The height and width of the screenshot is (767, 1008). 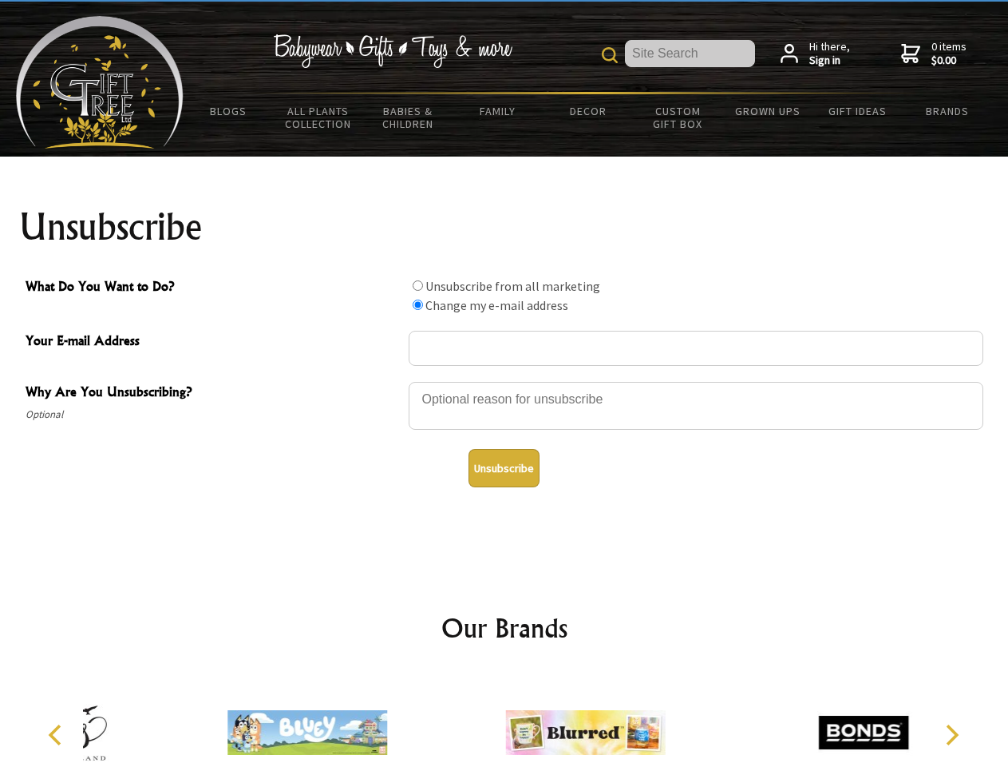 I want to click on span: Why Are You Unsubscribing?, so click(x=213, y=393).